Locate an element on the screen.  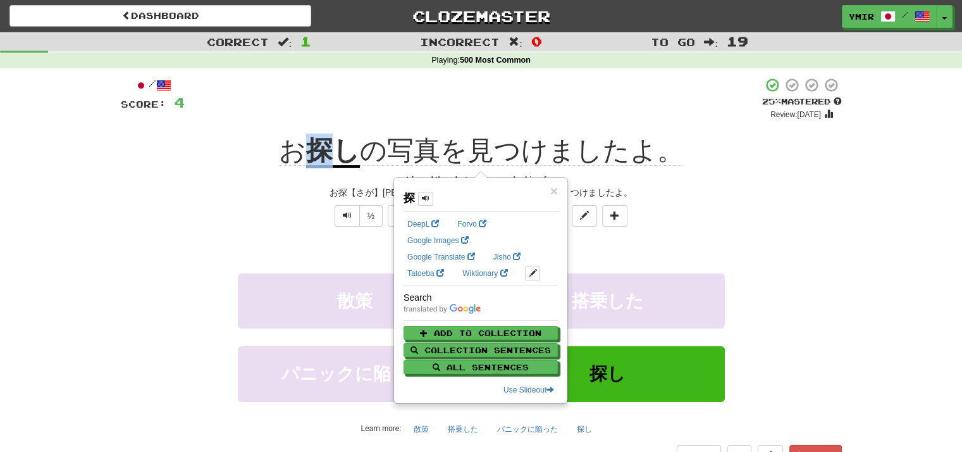
span: お is located at coordinates (292, 151).